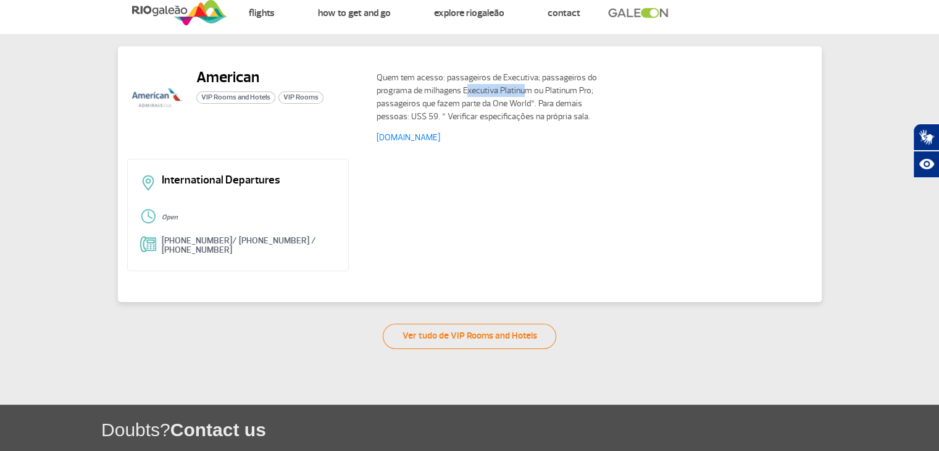 The width and height of the screenshot is (939, 451). I want to click on button: Abrir recursos assistivos., so click(926, 164).